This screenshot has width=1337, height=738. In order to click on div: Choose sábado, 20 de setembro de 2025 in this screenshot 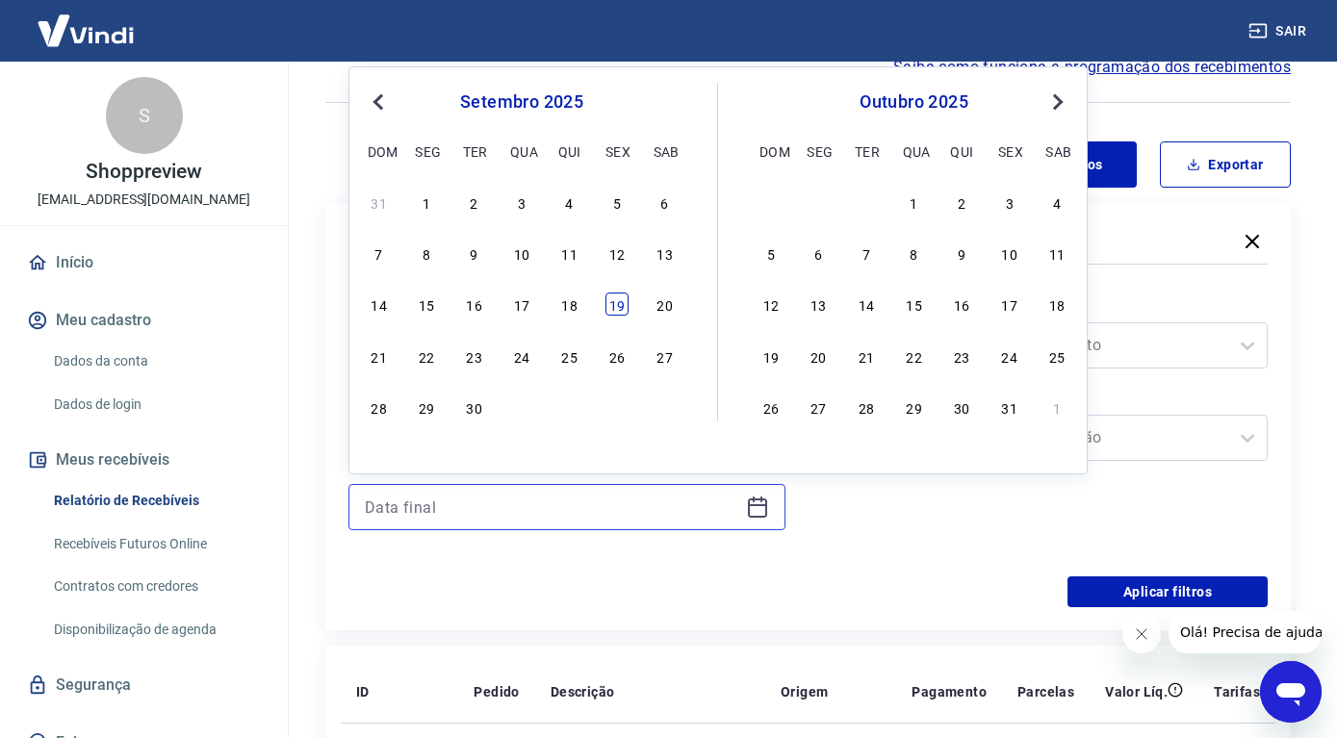, I will do `click(665, 304)`.